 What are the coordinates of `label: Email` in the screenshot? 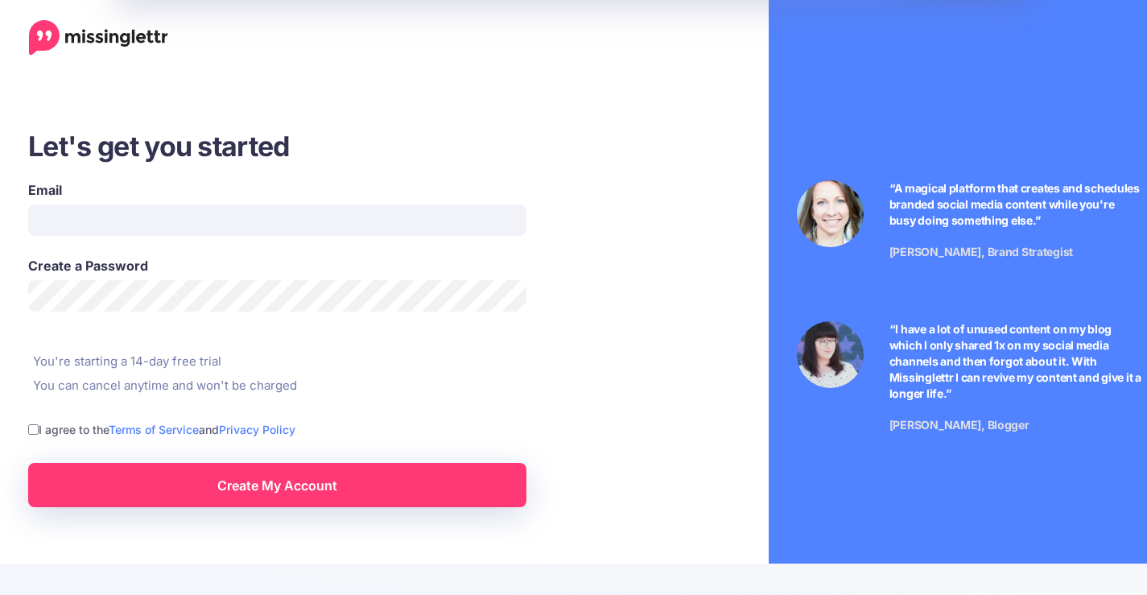 It's located at (277, 190).